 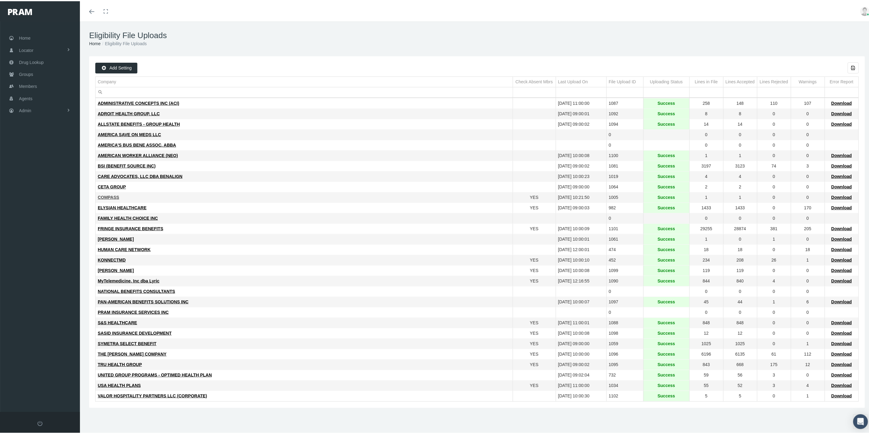 I want to click on td: Column Warnings, so click(x=808, y=81).